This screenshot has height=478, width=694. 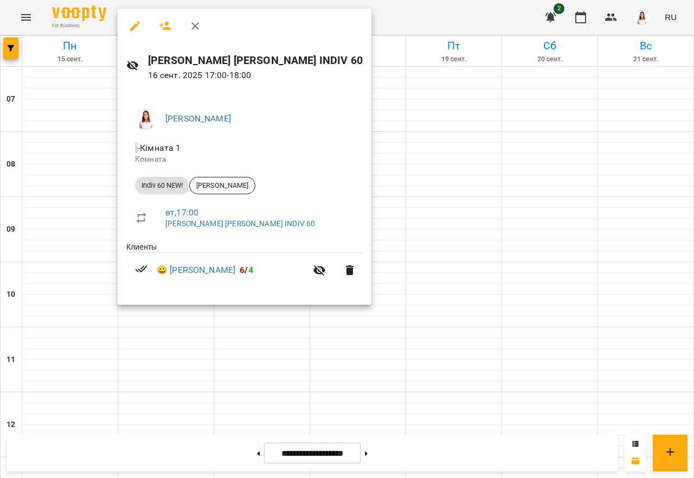 What do you see at coordinates (162, 185) in the screenshot?
I see `span: Indiv 60 NEW!` at bounding box center [162, 185].